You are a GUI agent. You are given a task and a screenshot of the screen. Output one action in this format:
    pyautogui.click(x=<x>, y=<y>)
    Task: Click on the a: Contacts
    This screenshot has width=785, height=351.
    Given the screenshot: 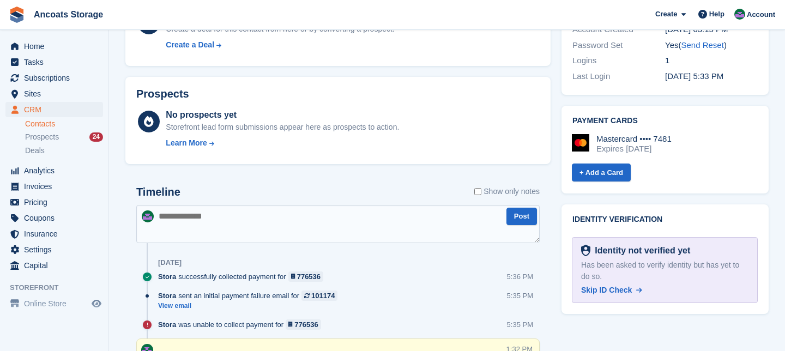 What is the action you would take?
    pyautogui.click(x=64, y=124)
    